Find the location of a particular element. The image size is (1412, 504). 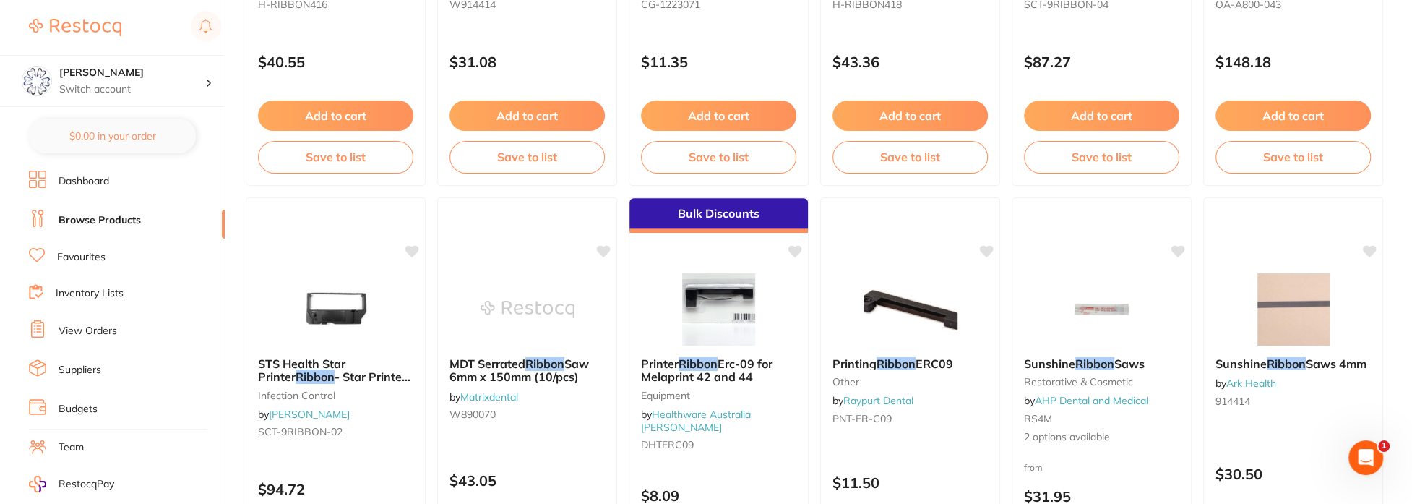

a: AHP Dental and Medical is located at coordinates (1091, 400).